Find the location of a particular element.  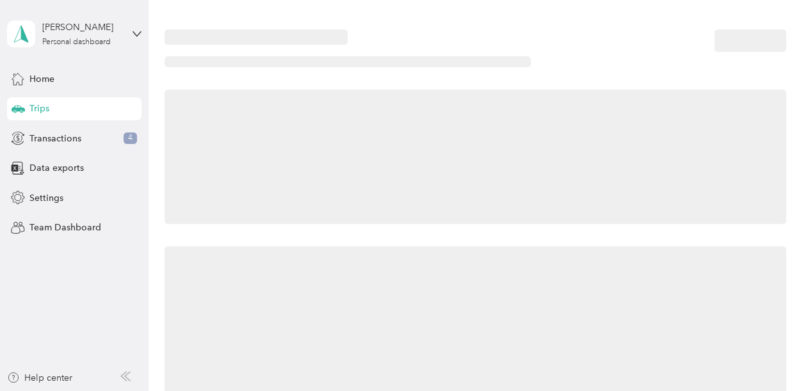

div: Personal dashboard is located at coordinates (76, 42).